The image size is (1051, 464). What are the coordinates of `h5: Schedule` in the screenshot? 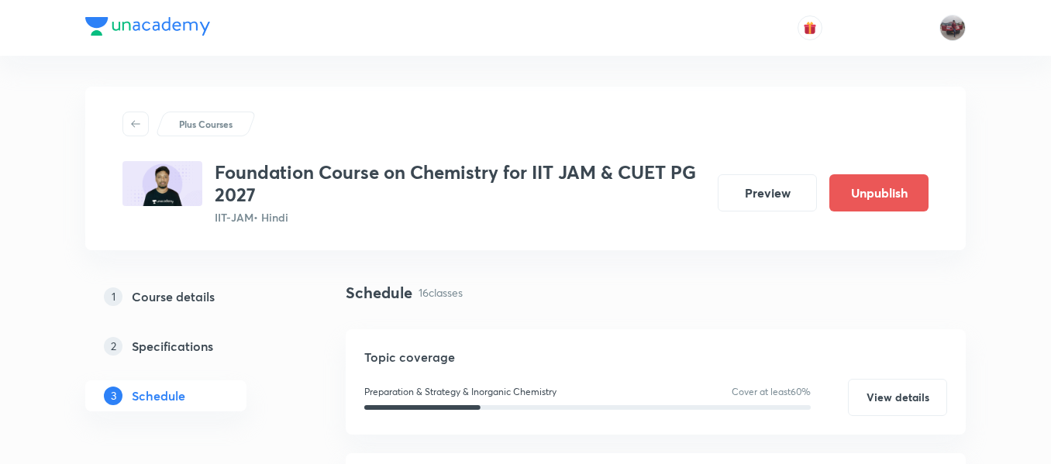 It's located at (158, 396).